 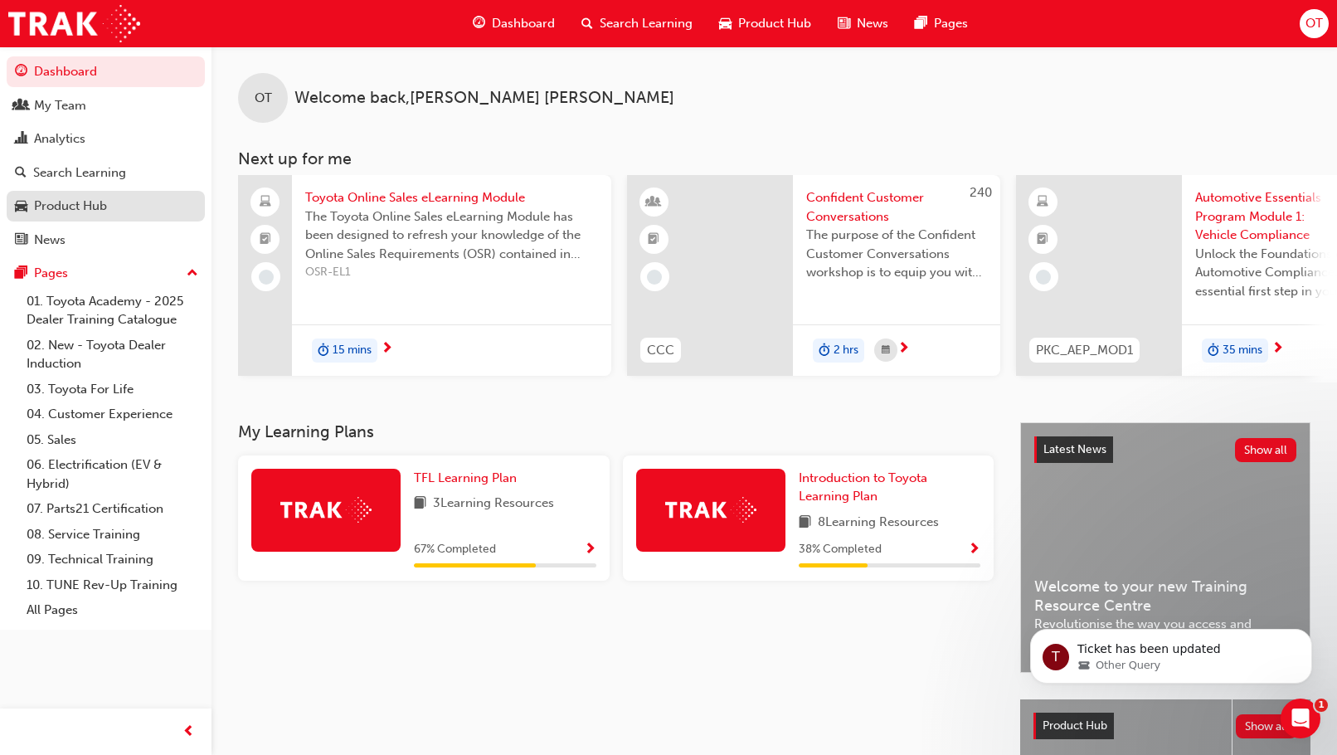 What do you see at coordinates (660, 350) in the screenshot?
I see `span: CCC` at bounding box center [660, 350].